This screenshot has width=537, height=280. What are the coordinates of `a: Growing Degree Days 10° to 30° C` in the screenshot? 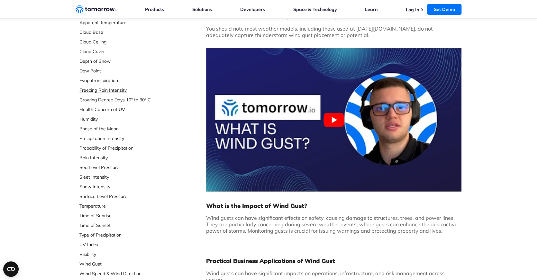 It's located at (122, 100).